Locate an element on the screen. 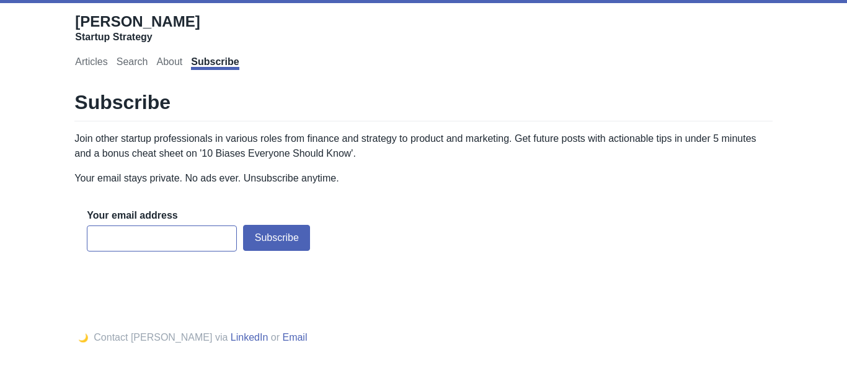  a: Search is located at coordinates (132, 63).